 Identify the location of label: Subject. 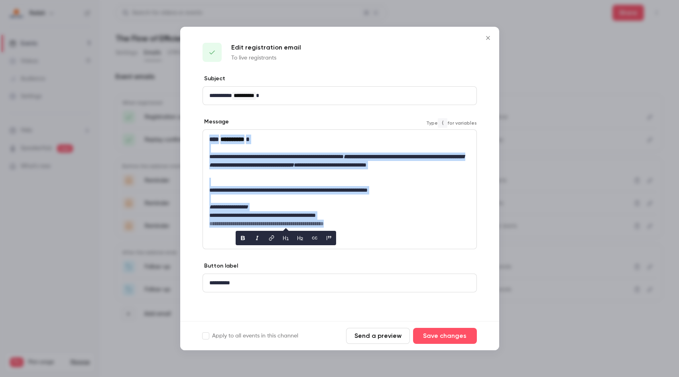
(214, 79).